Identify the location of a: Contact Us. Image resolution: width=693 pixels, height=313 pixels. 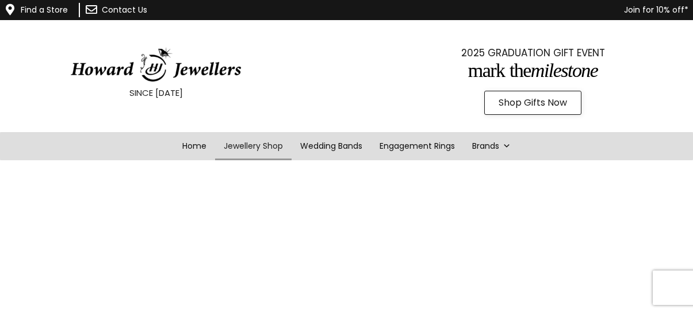
(124, 10).